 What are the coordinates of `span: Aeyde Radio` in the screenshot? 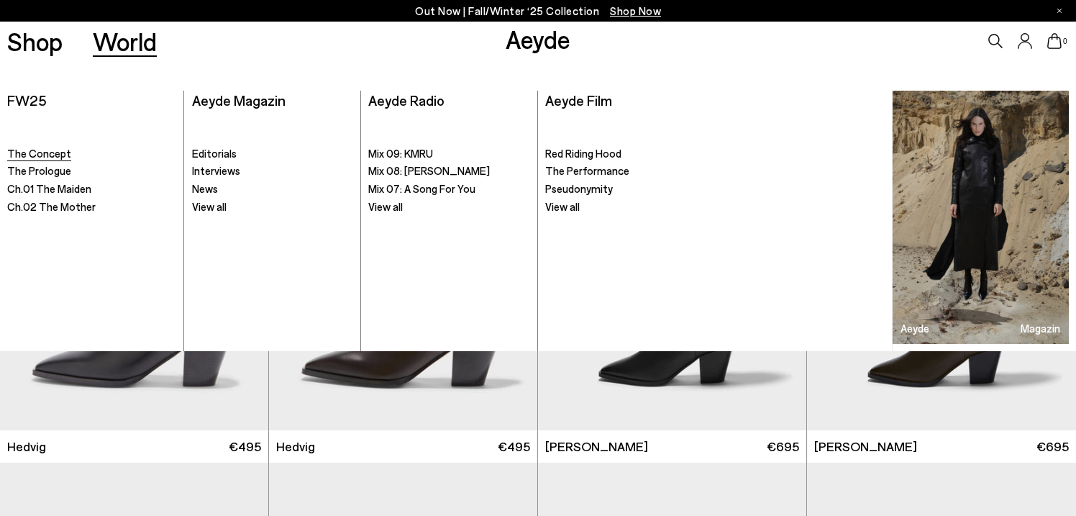 It's located at (406, 100).